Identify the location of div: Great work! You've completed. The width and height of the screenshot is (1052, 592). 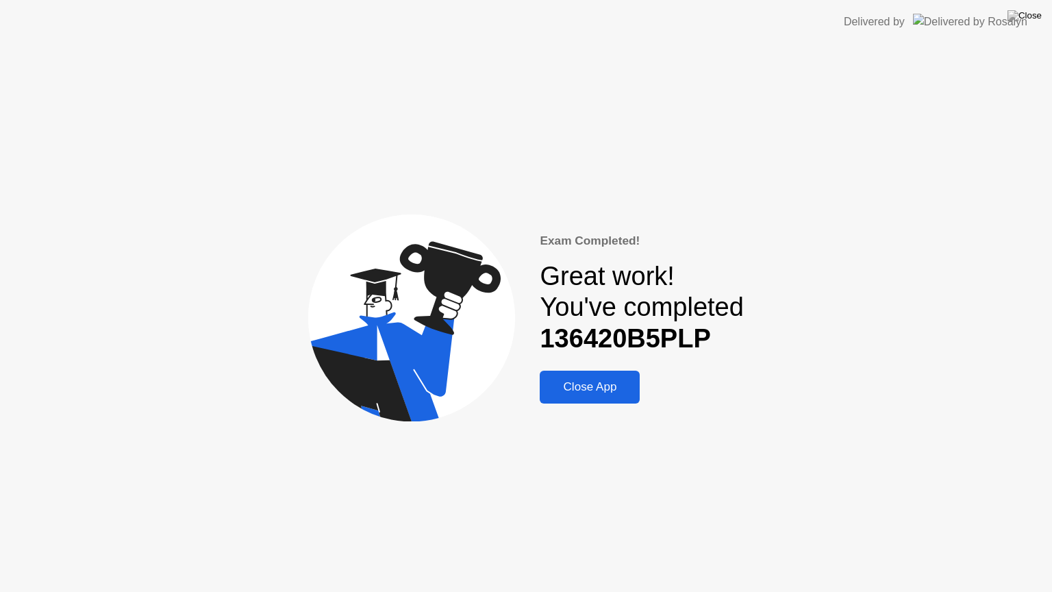
(641, 307).